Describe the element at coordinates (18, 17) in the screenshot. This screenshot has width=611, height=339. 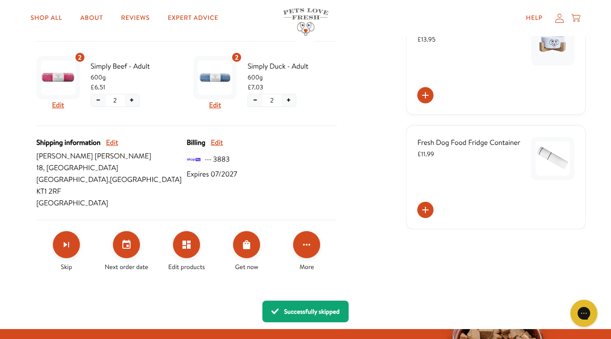
I see `button: Gorgias live chat` at that location.